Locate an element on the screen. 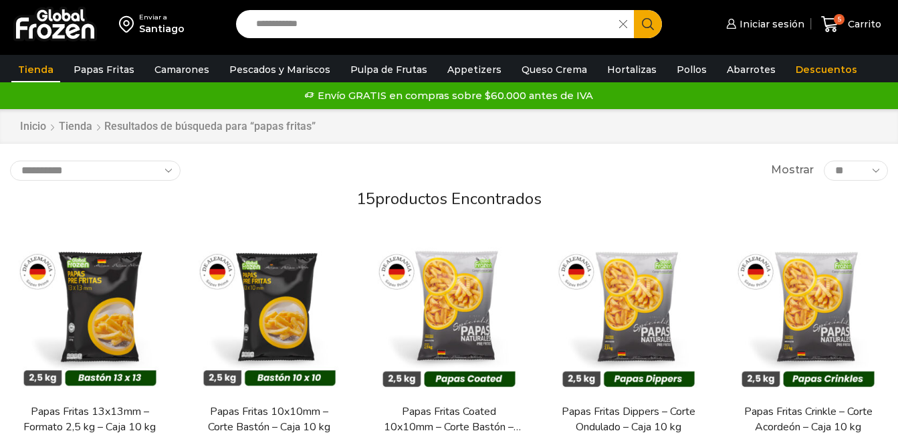 Image resolution: width=898 pixels, height=435 pixels. a: Abarrotes is located at coordinates (751, 70).